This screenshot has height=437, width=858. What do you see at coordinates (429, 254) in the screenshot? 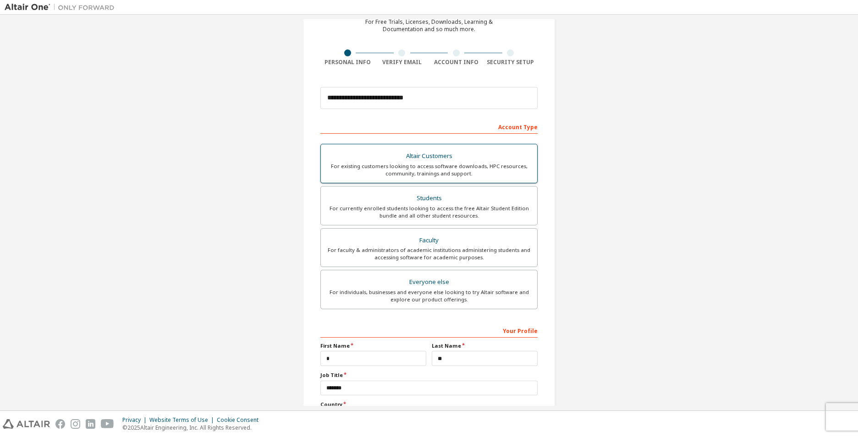
I see `div: For faculty & administrators of academic institutions administering students and accessing softwa...` at bounding box center [429, 254].